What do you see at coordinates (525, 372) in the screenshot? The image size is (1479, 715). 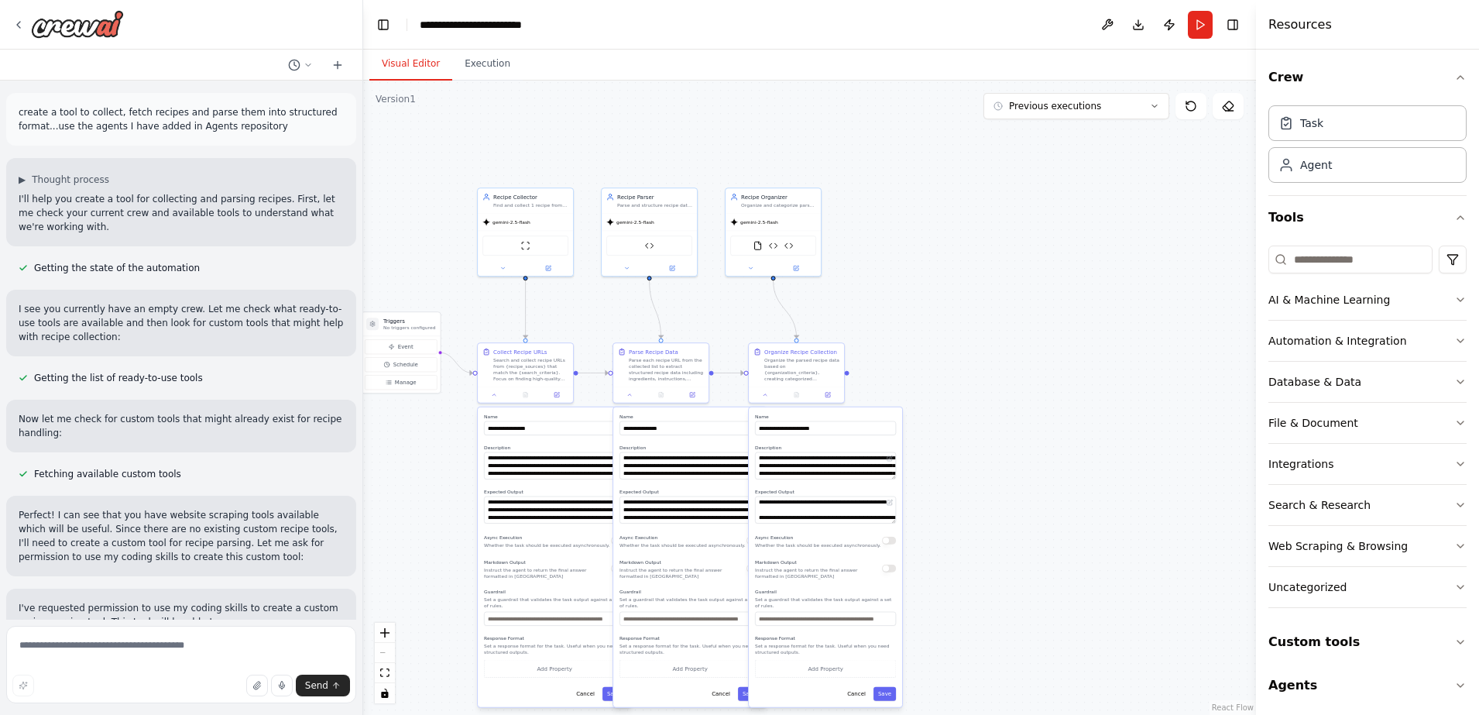 I see `div: Collect Recipe URLsSearch and collect recipe URLs from {recipe_sources} that match the {search_cr...` at bounding box center [525, 372].